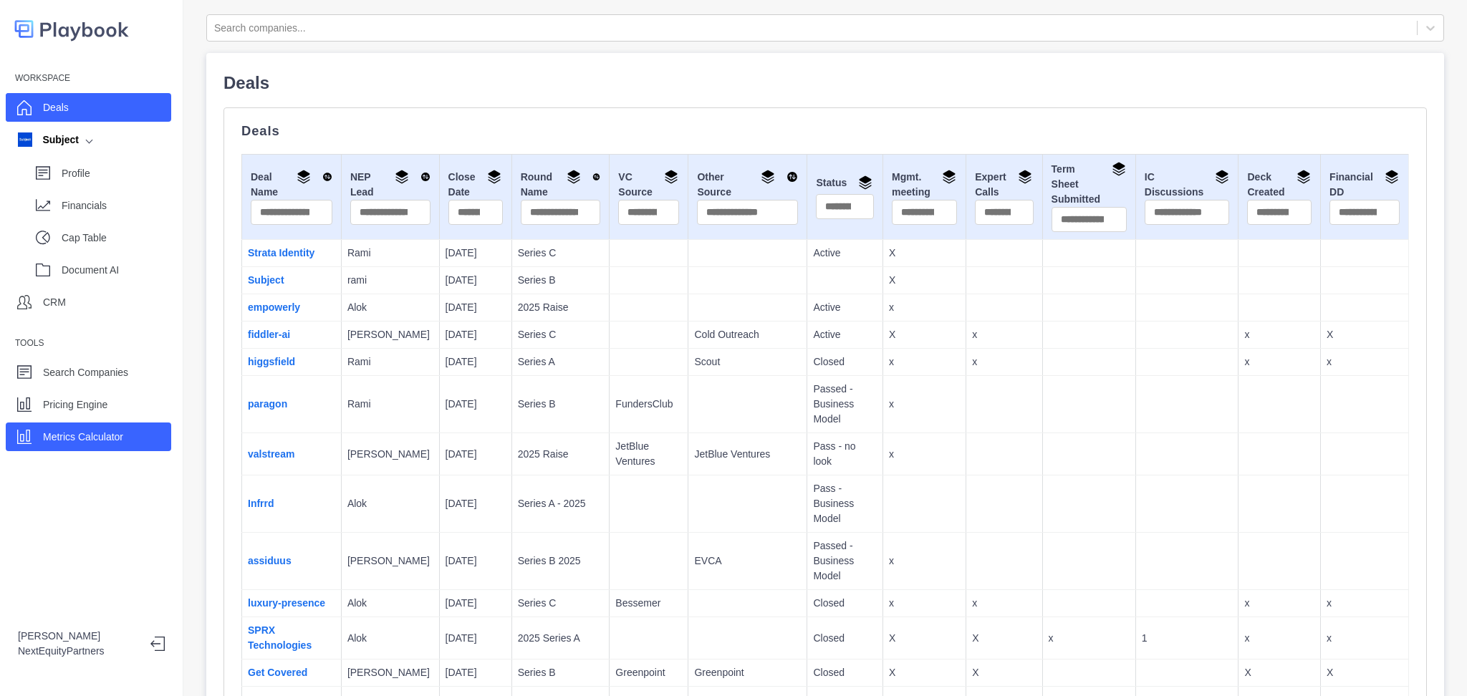  I want to click on p: CRM, so click(54, 302).